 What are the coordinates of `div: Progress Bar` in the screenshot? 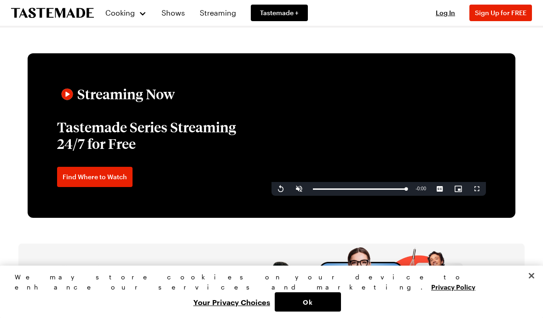 It's located at (359, 189).